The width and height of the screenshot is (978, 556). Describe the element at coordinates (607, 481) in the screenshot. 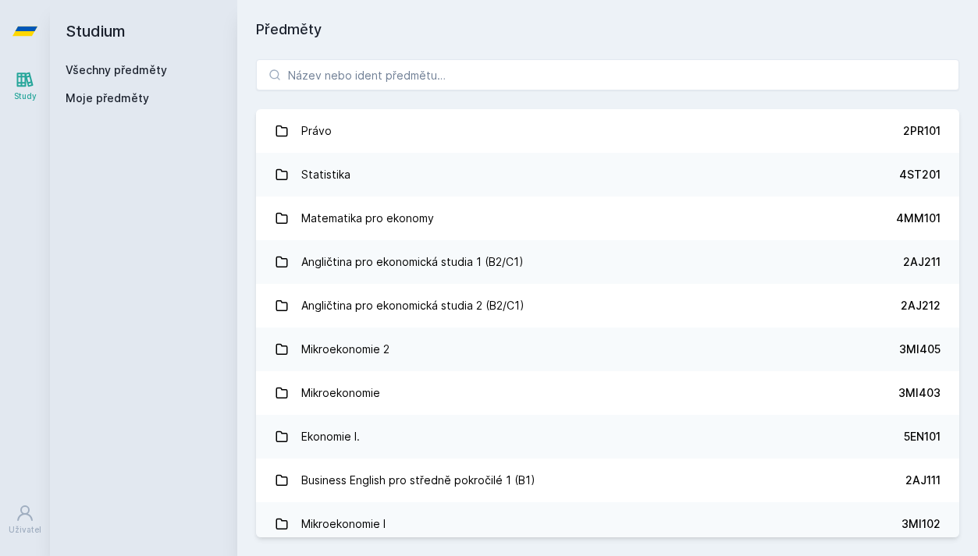

I see `a: Business English pro středně pokročilé 1 (B1) 2AJ111` at that location.